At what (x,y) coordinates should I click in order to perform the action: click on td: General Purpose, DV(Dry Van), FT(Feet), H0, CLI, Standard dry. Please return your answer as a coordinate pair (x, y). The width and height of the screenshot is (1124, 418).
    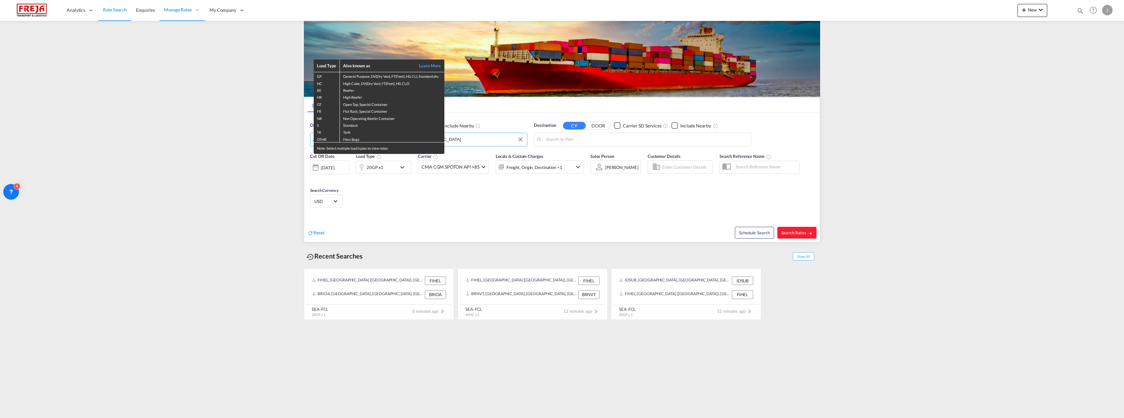
    Looking at the image, I should click on (392, 76).